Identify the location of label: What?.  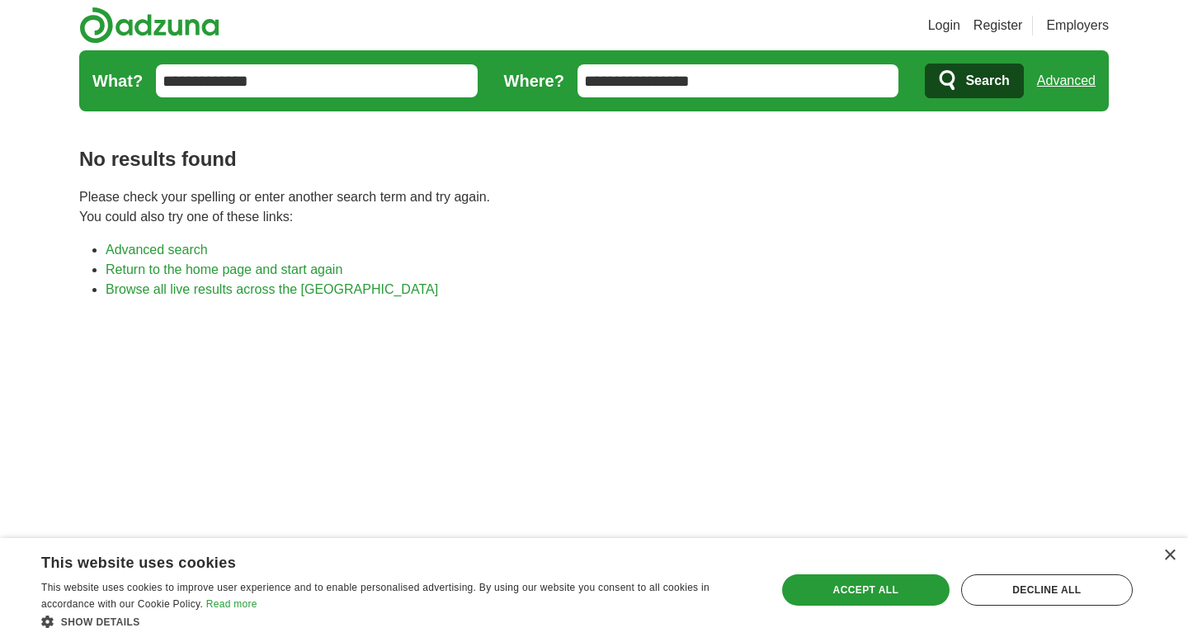
(117, 81).